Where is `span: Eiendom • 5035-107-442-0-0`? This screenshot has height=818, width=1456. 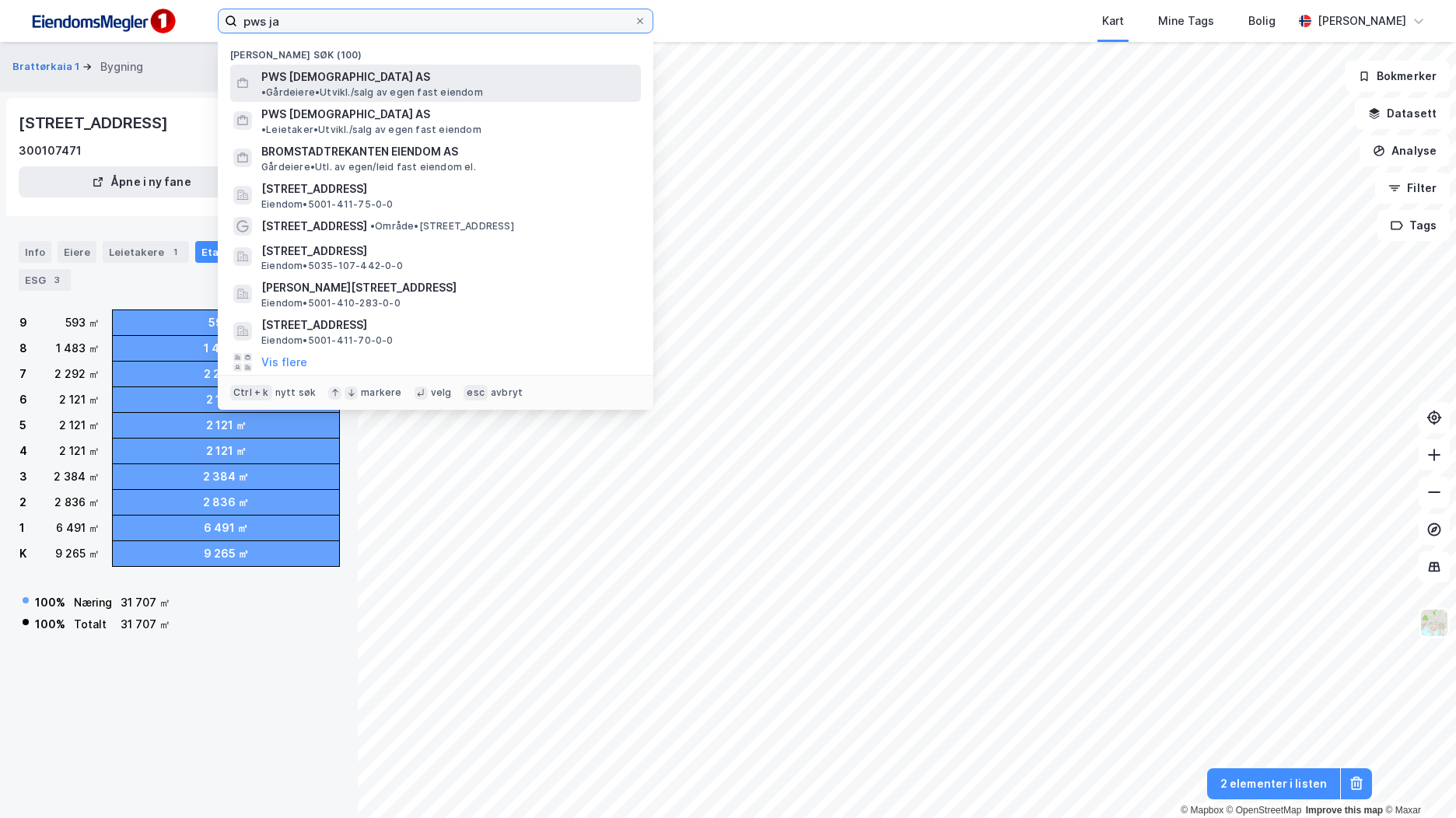
span: Eiendom • 5035-107-442-0-0 is located at coordinates (332, 266).